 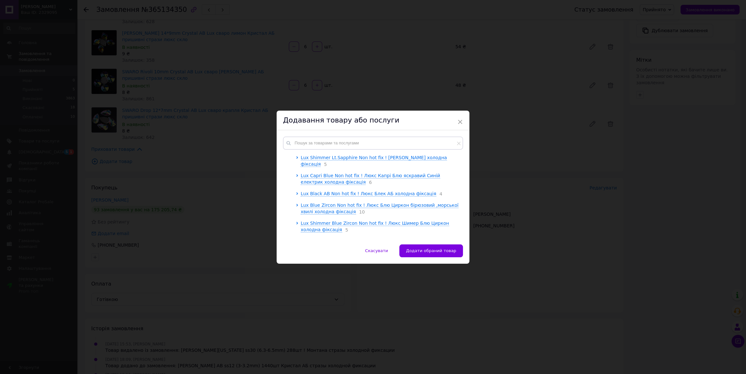 I want to click on div: Додавання товару або послуги, so click(x=373, y=120).